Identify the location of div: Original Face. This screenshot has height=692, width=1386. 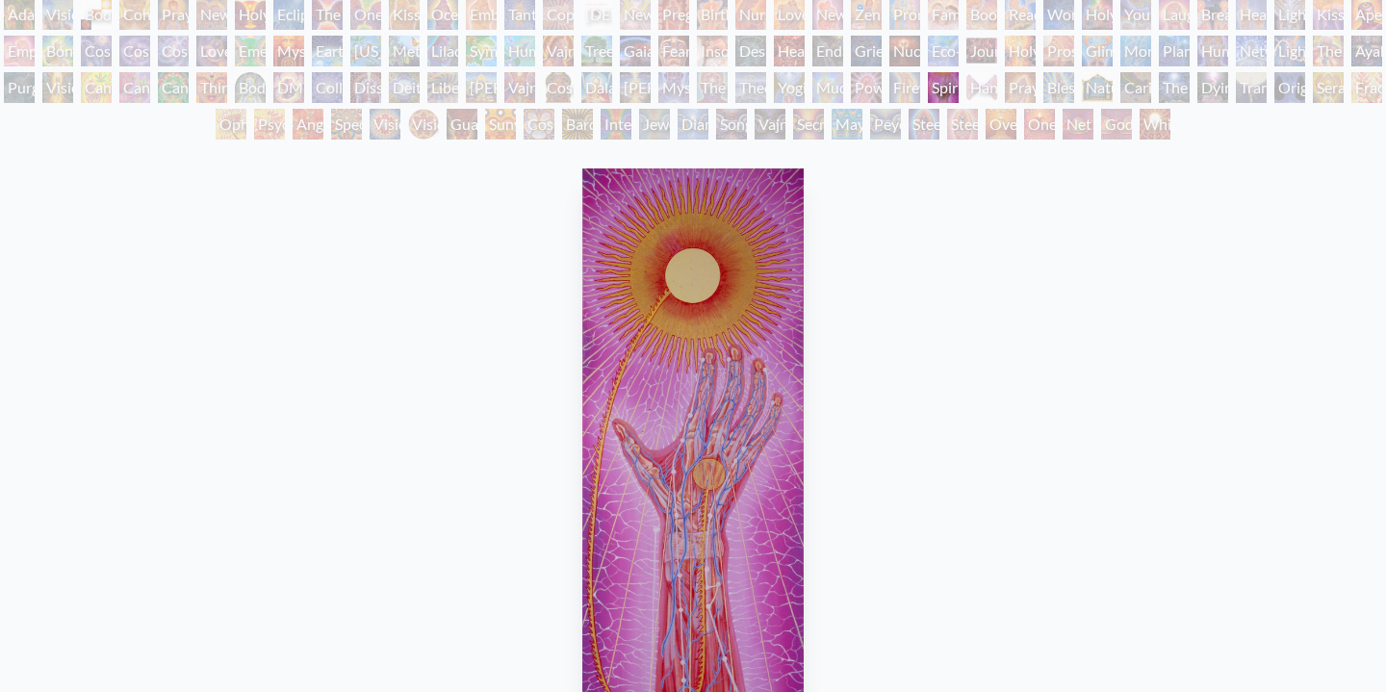
(1289, 88).